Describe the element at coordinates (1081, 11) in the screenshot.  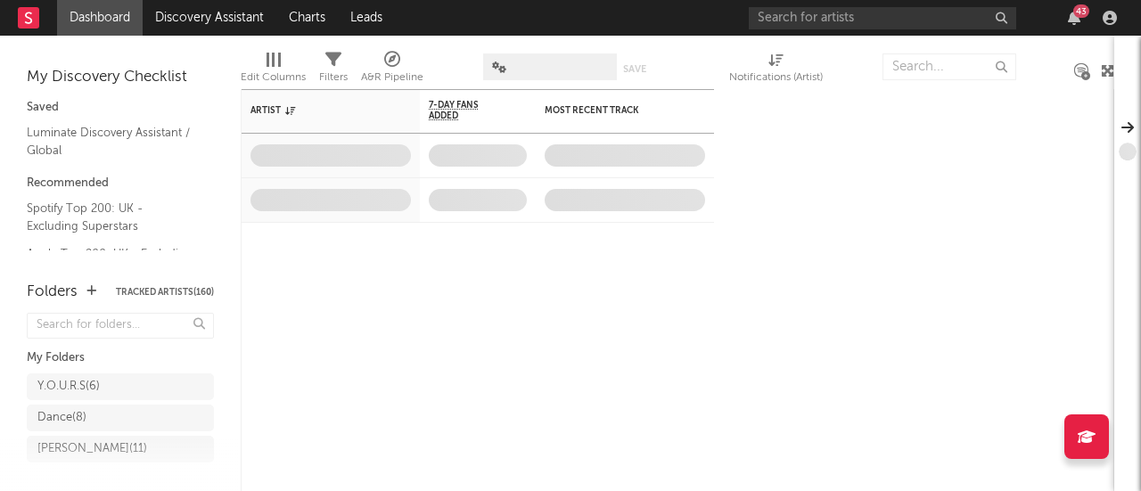
I see `div: 43` at that location.